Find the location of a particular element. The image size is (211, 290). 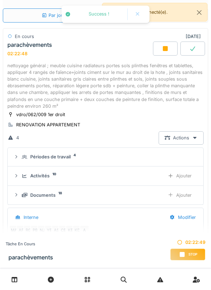

div: KD is located at coordinates (77, 230).